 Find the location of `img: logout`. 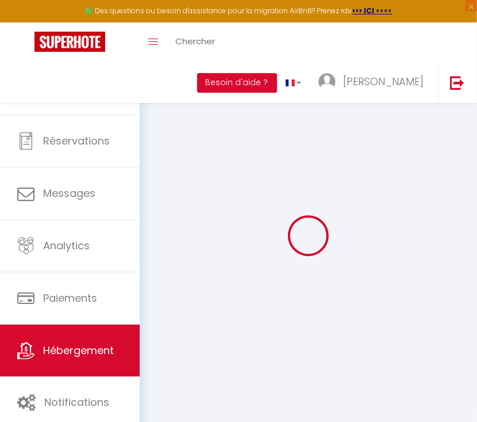

img: logout is located at coordinates (457, 82).